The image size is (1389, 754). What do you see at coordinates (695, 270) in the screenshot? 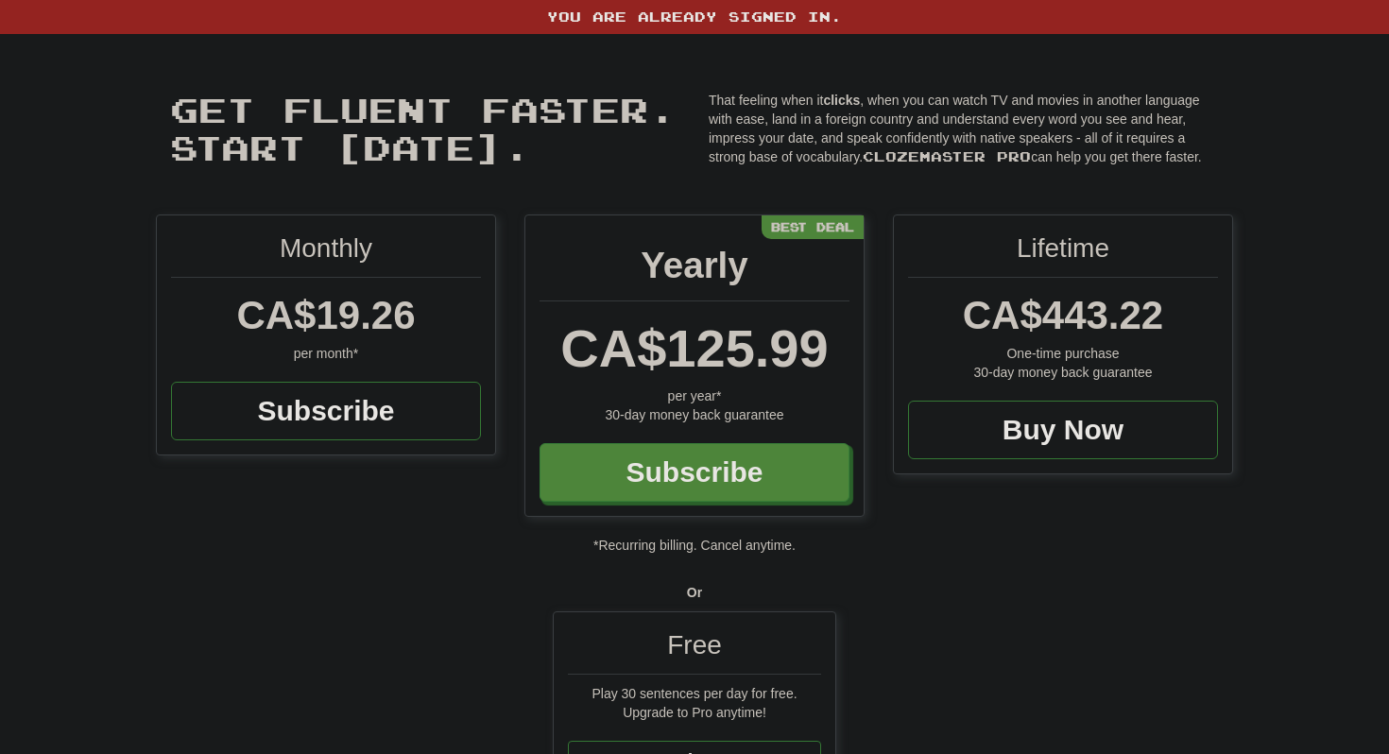
I see `div: Yearly` at bounding box center [695, 270].